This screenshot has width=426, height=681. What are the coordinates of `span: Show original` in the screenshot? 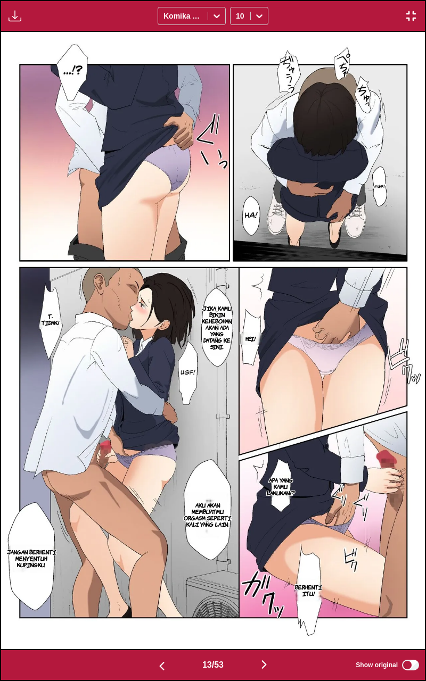 It's located at (376, 665).